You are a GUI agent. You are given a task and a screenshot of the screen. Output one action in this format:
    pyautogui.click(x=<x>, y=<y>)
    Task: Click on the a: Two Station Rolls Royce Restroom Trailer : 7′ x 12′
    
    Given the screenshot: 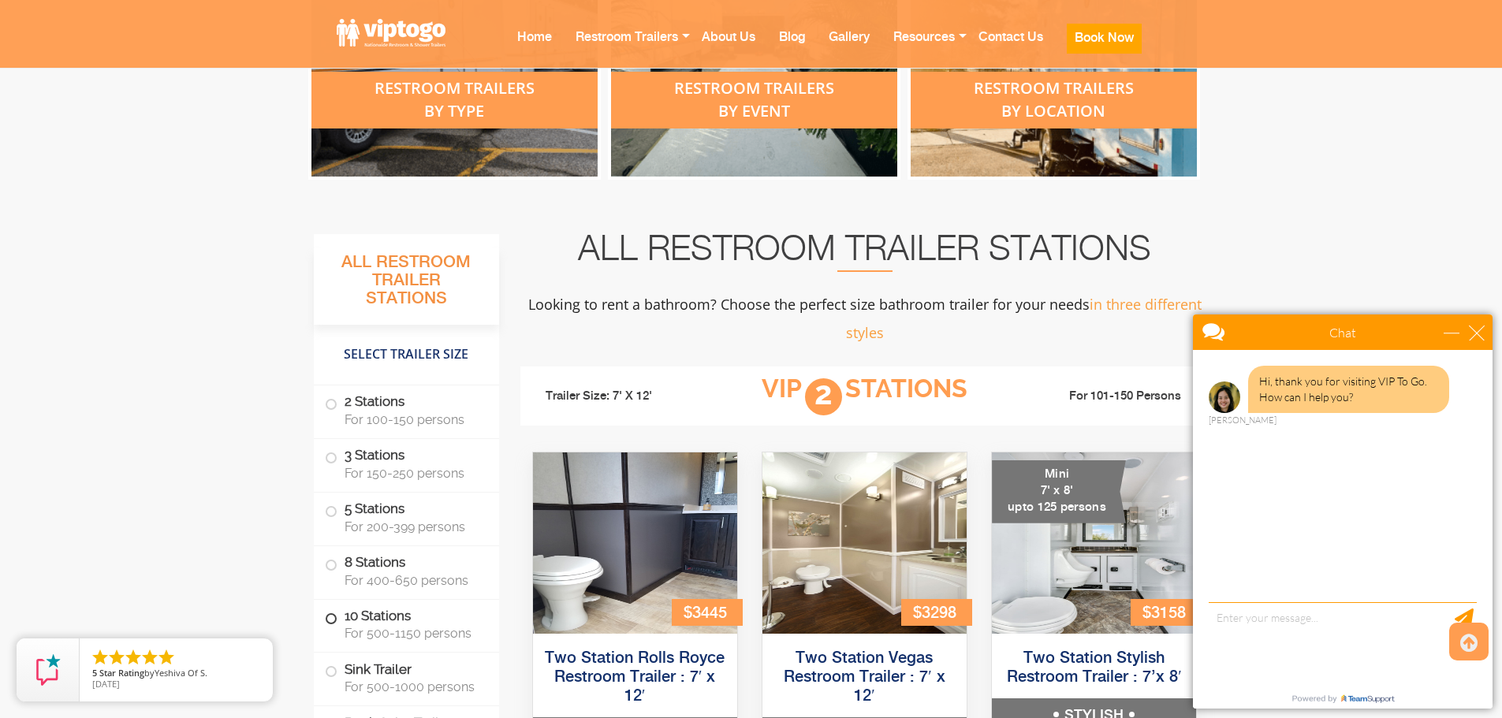 What is the action you would take?
    pyautogui.click(x=635, y=677)
    